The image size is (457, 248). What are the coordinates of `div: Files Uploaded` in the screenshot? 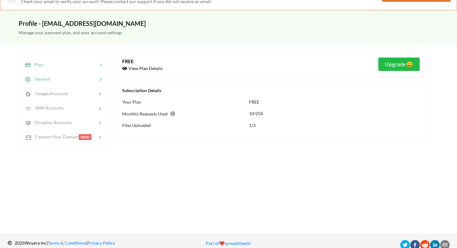 It's located at (182, 125).